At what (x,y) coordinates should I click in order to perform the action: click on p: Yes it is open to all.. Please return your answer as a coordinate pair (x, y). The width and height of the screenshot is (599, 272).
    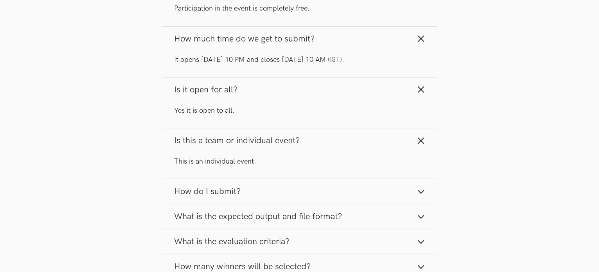
    Looking at the image, I should click on (300, 110).